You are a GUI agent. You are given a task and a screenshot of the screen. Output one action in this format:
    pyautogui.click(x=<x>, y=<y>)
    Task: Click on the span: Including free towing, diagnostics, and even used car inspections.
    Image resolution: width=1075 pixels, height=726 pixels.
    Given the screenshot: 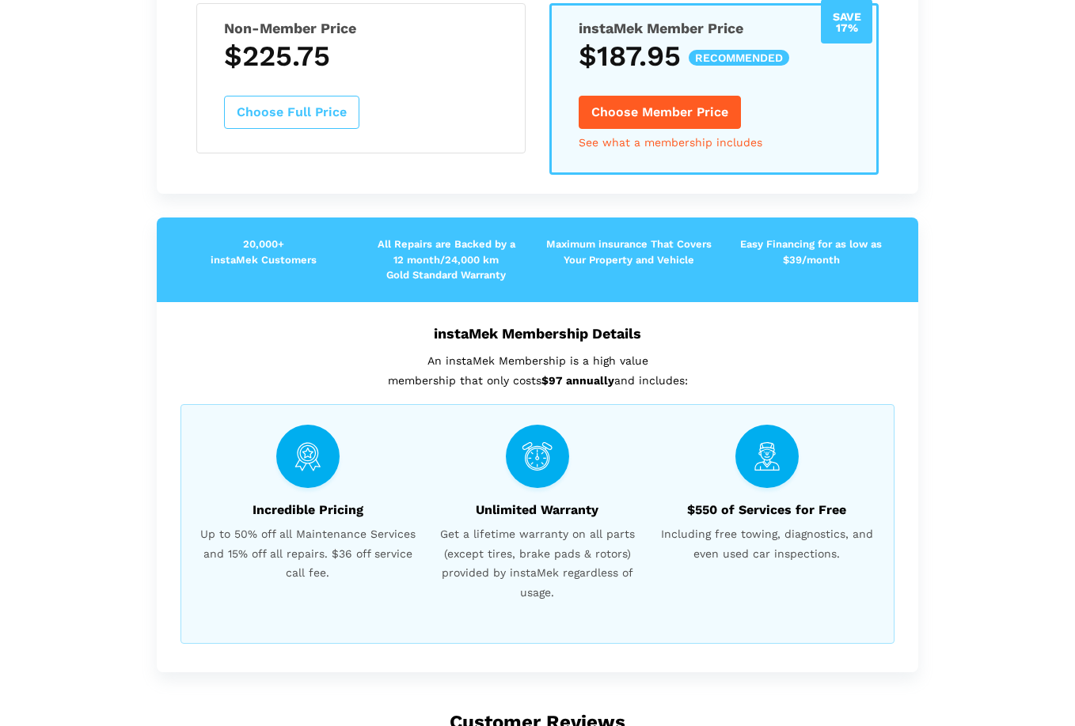 What is the action you would take?
    pyautogui.click(x=767, y=544)
    